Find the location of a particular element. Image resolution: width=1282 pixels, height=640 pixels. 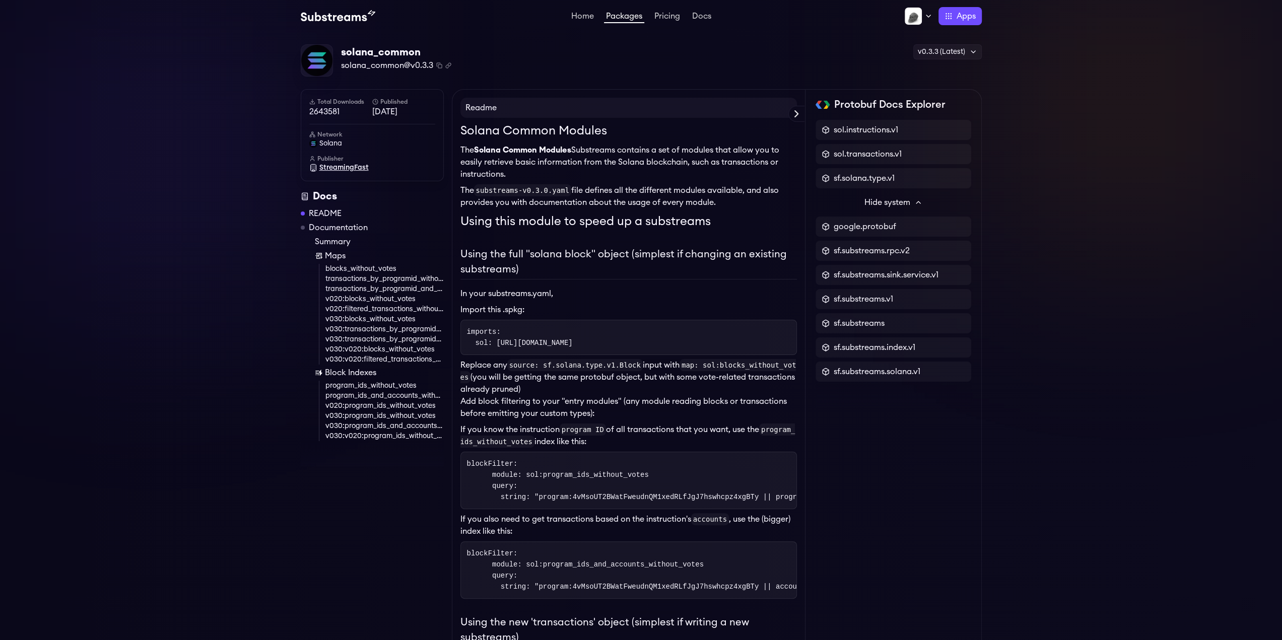

span: sf.substreams is located at coordinates (859, 323).